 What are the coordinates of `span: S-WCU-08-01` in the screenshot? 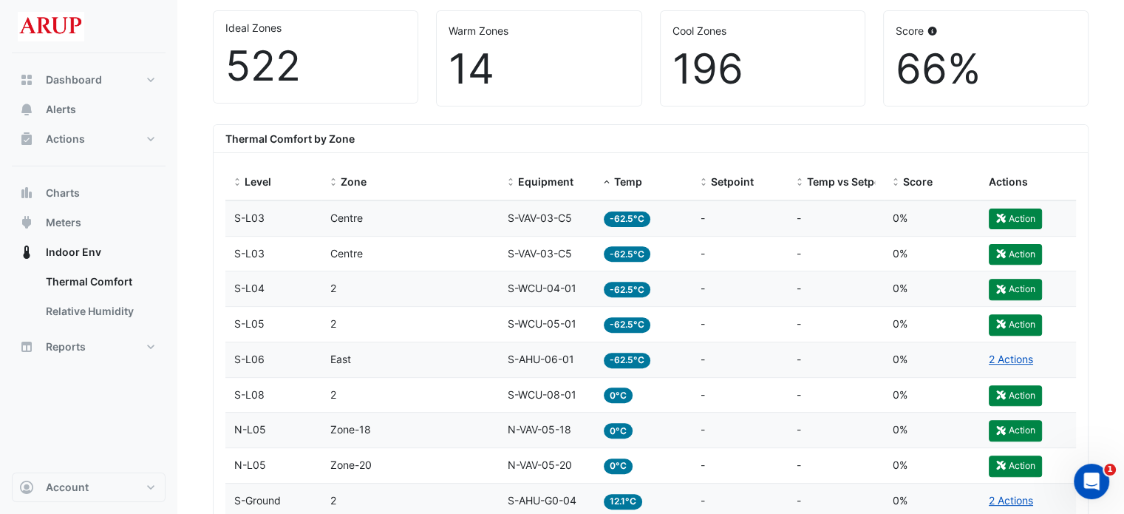 It's located at (542, 394).